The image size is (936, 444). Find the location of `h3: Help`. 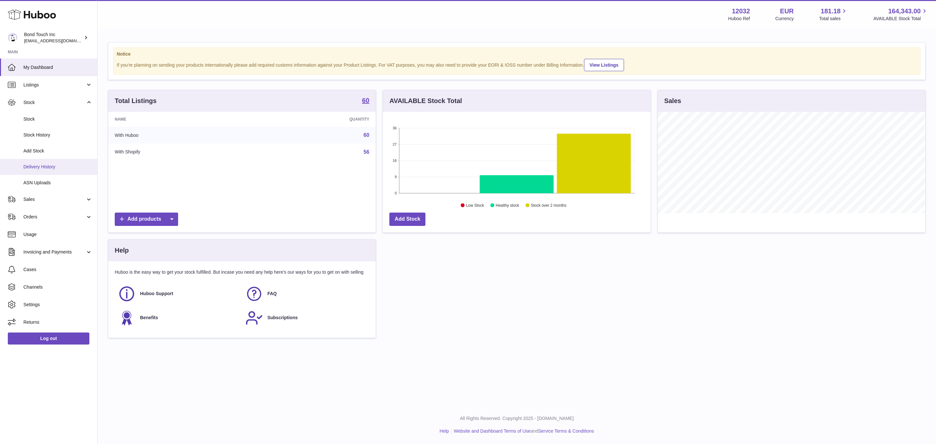

h3: Help is located at coordinates (122, 250).